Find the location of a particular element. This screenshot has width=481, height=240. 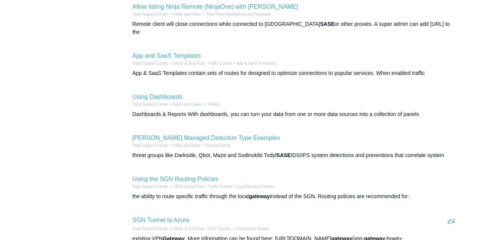

a: Using Dashboards is located at coordinates (158, 97).